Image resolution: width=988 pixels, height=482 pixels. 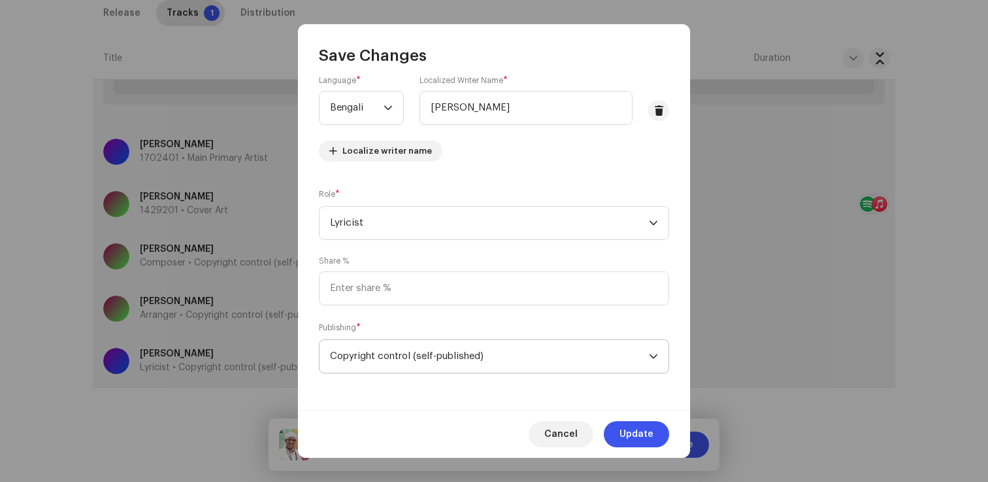 What do you see at coordinates (526, 108) in the screenshot?
I see `input: Enter localized variant of the name` at bounding box center [526, 108].